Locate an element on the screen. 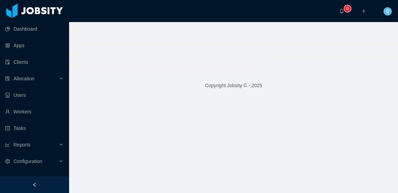 The width and height of the screenshot is (398, 193). i: icon: solution is located at coordinates (8, 79).